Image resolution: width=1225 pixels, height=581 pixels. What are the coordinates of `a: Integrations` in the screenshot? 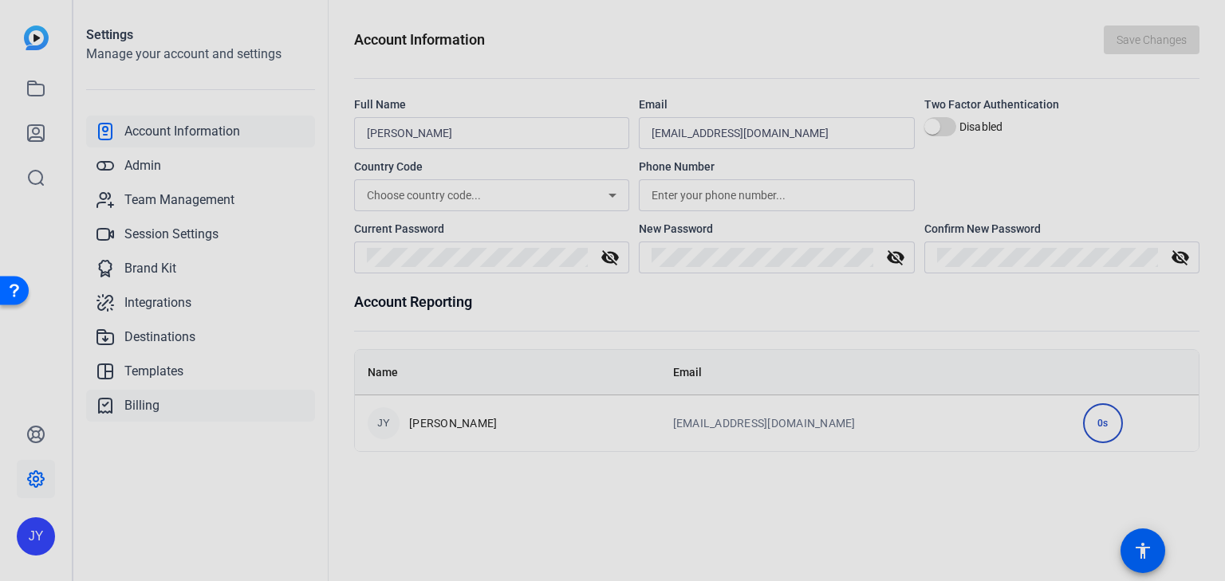 It's located at (200, 303).